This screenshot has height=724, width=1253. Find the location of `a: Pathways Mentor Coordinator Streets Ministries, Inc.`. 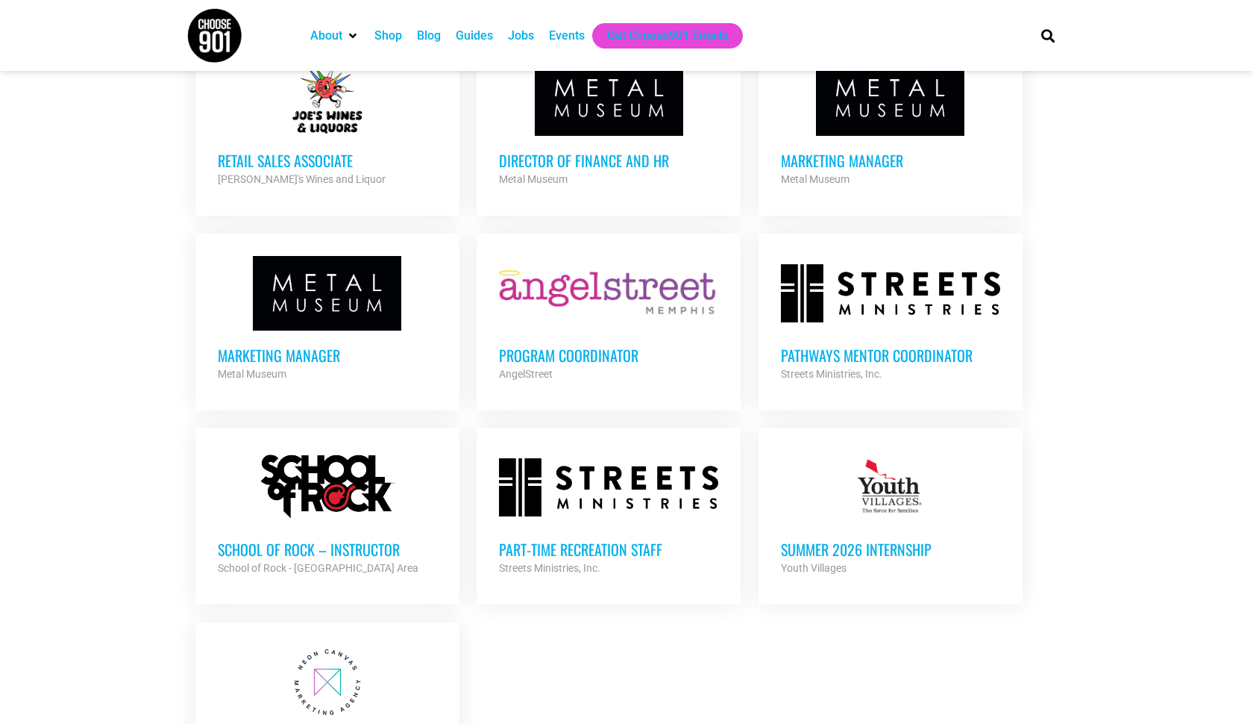

a: Pathways Mentor Coordinator Streets Ministries, Inc. is located at coordinates (891, 319).